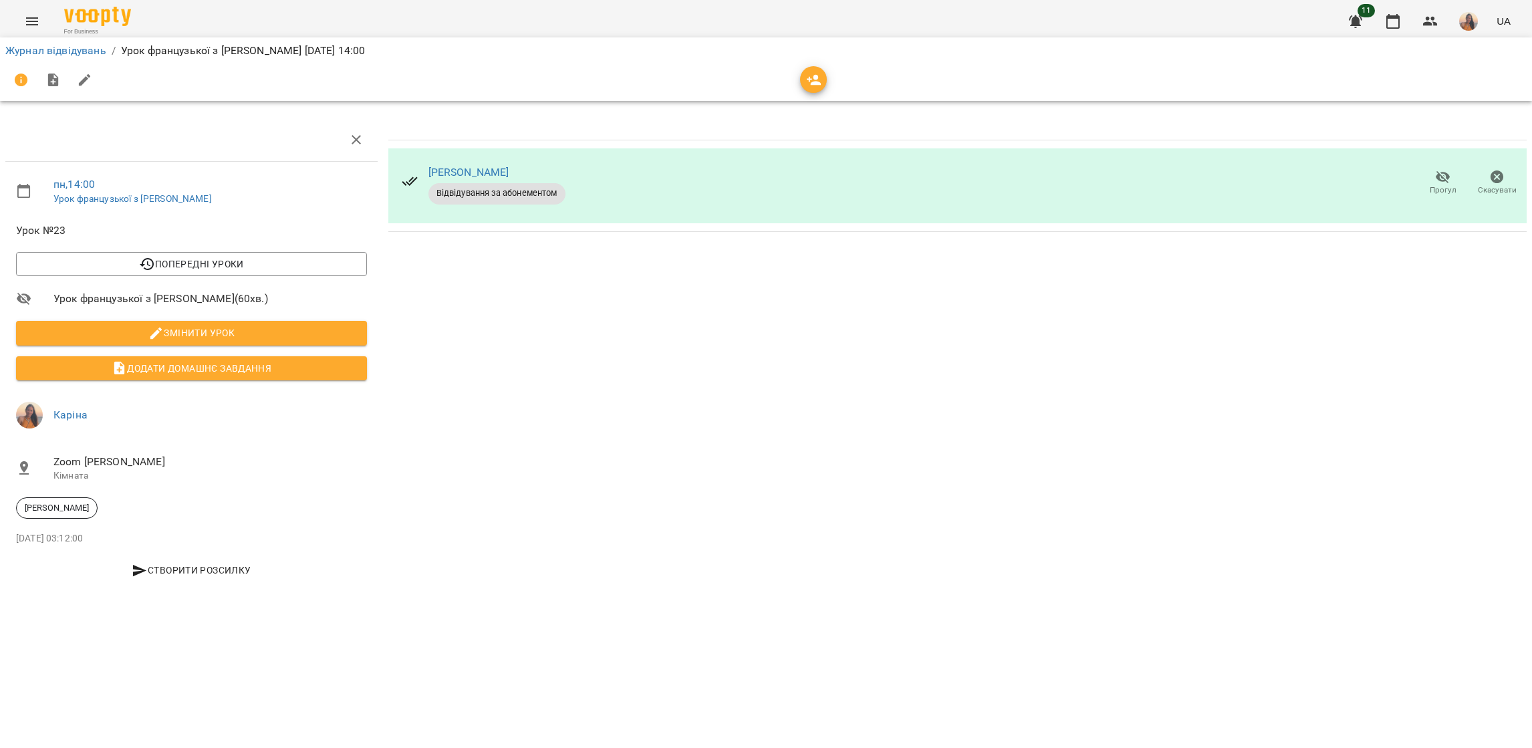 The image size is (1532, 748). I want to click on span: Відвідування за абонементом, so click(497, 193).